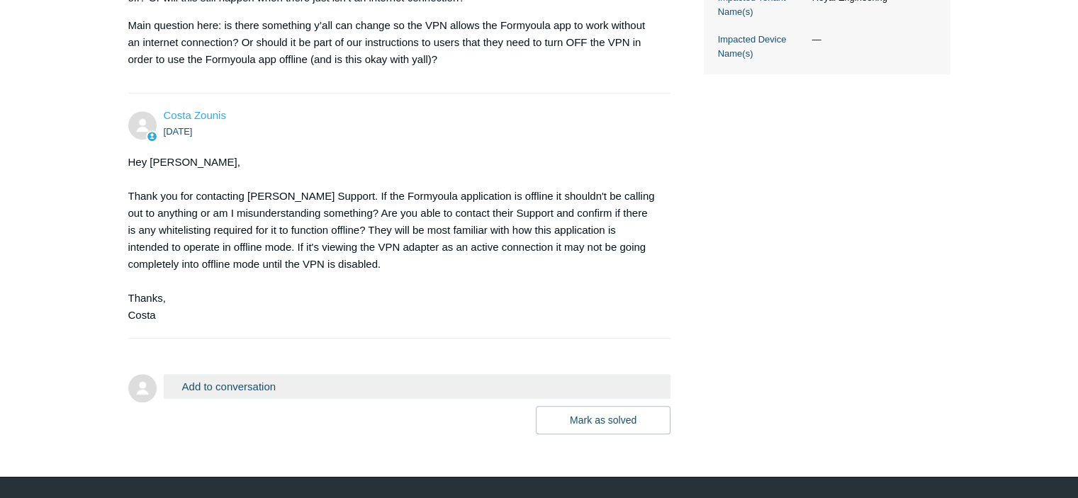 The width and height of the screenshot is (1078, 498). What do you see at coordinates (195, 115) in the screenshot?
I see `span: Costa Zounis` at bounding box center [195, 115].